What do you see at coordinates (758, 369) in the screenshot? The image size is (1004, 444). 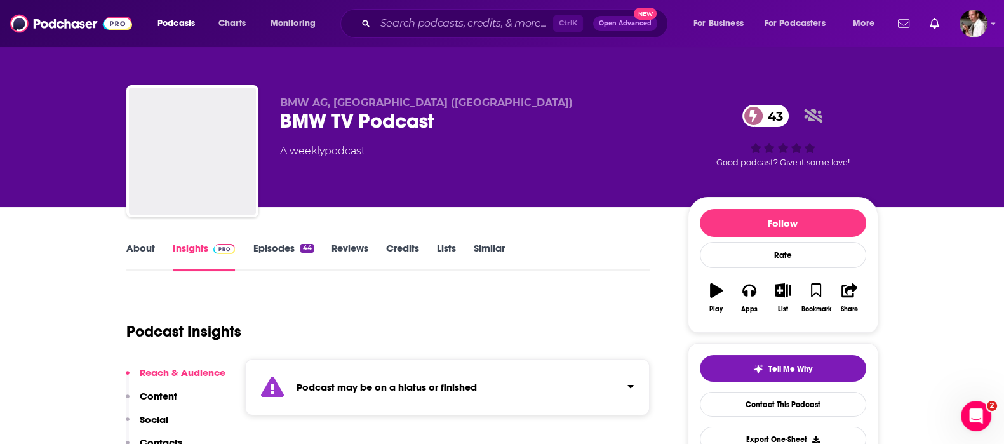 I see `img: tell me why sparkle` at bounding box center [758, 369].